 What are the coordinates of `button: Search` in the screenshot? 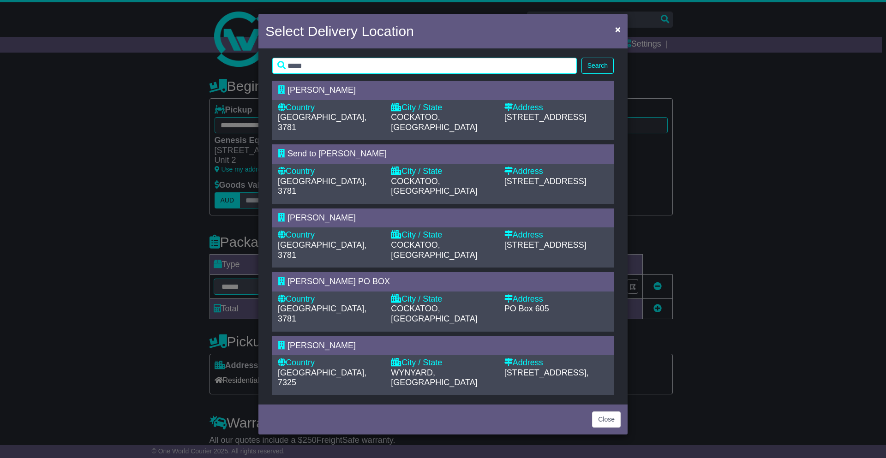 It's located at (598, 66).